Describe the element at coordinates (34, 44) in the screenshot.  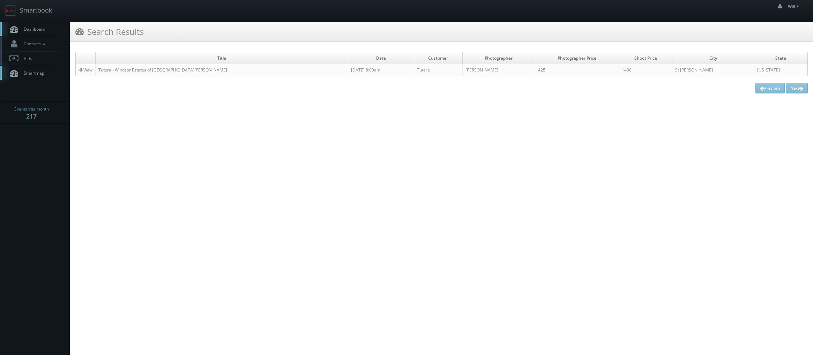
I see `span: Contacts` at that location.